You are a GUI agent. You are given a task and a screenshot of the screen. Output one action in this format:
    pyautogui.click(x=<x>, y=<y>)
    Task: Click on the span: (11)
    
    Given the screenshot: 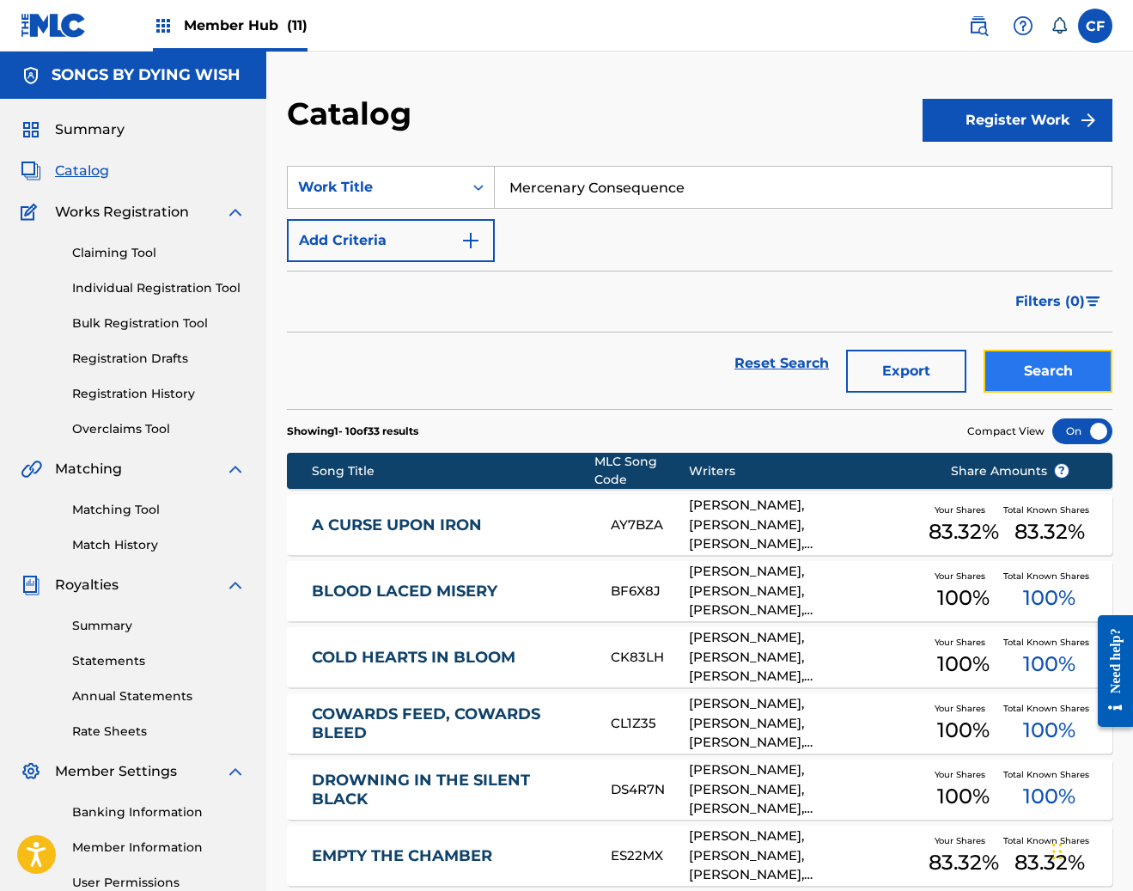 What is the action you would take?
    pyautogui.click(x=297, y=25)
    